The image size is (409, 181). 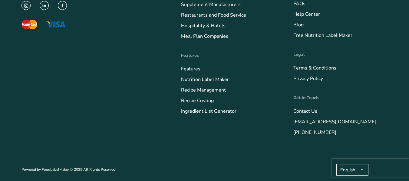 What do you see at coordinates (26, 5) in the screenshot?
I see `img: instagram icon` at bounding box center [26, 5].